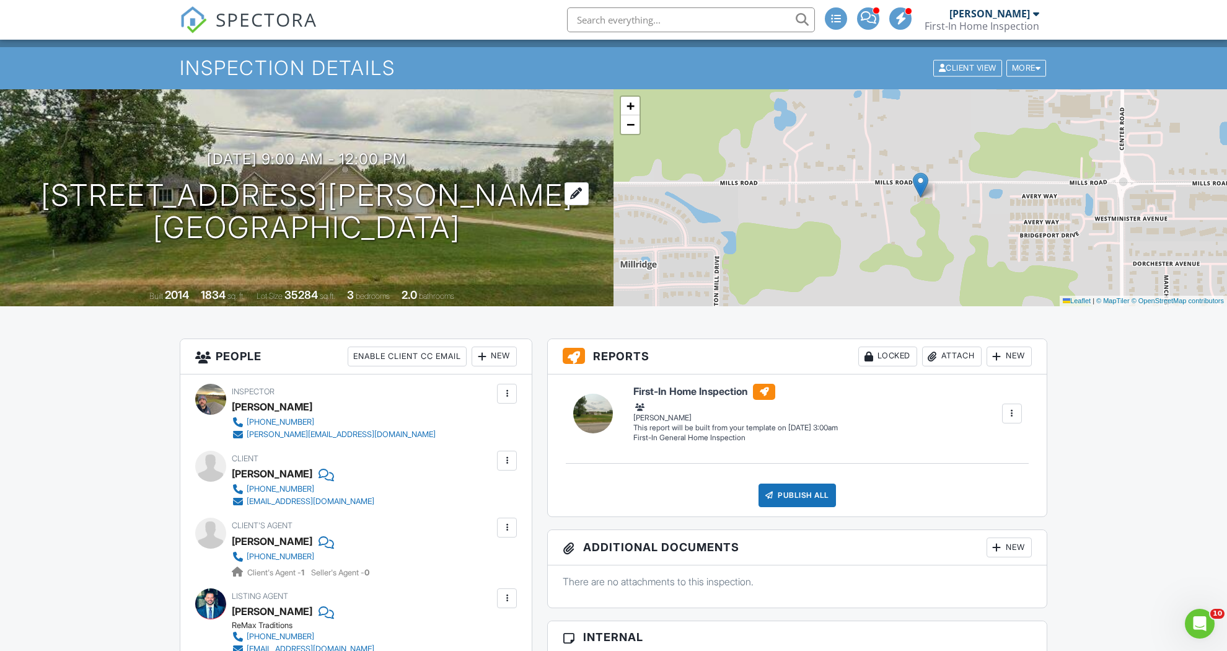 Image resolution: width=1227 pixels, height=651 pixels. What do you see at coordinates (156, 296) in the screenshot?
I see `span: Built` at bounding box center [156, 296].